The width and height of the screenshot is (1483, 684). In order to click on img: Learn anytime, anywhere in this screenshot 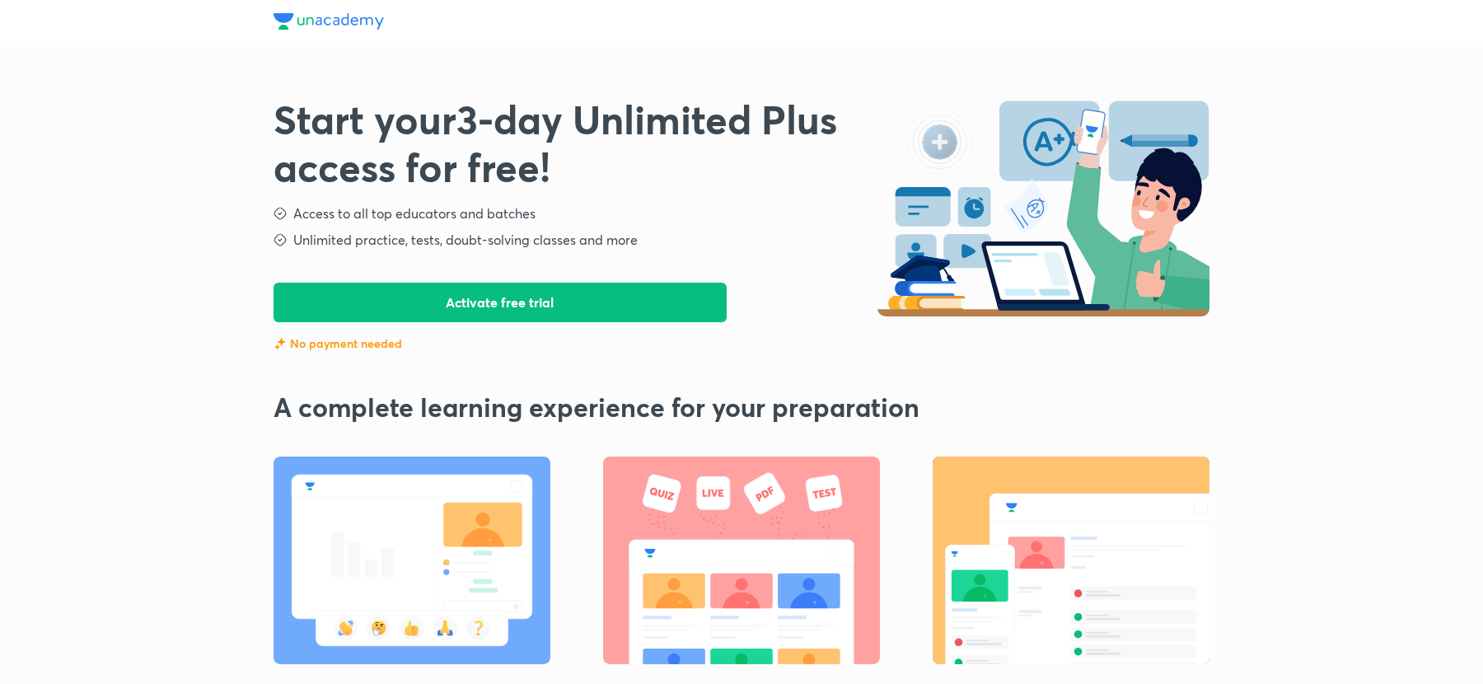, I will do `click(1071, 560)`.